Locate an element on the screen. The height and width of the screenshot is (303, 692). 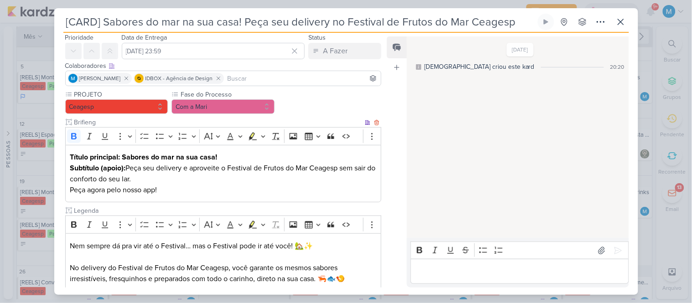
strong: Título principal: Sabores do mar na sua casa! is located at coordinates (143, 157).